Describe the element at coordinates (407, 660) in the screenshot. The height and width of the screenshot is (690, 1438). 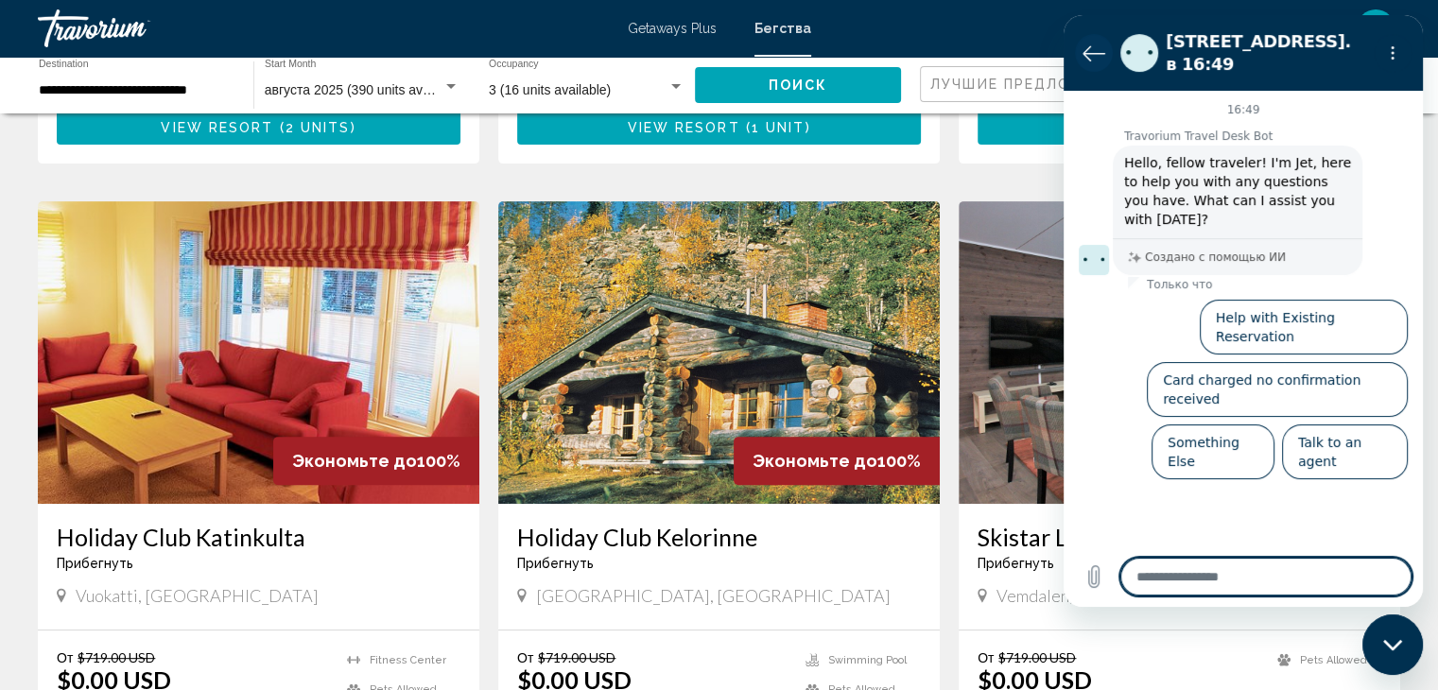
I see `span: Fitness Center` at that location.